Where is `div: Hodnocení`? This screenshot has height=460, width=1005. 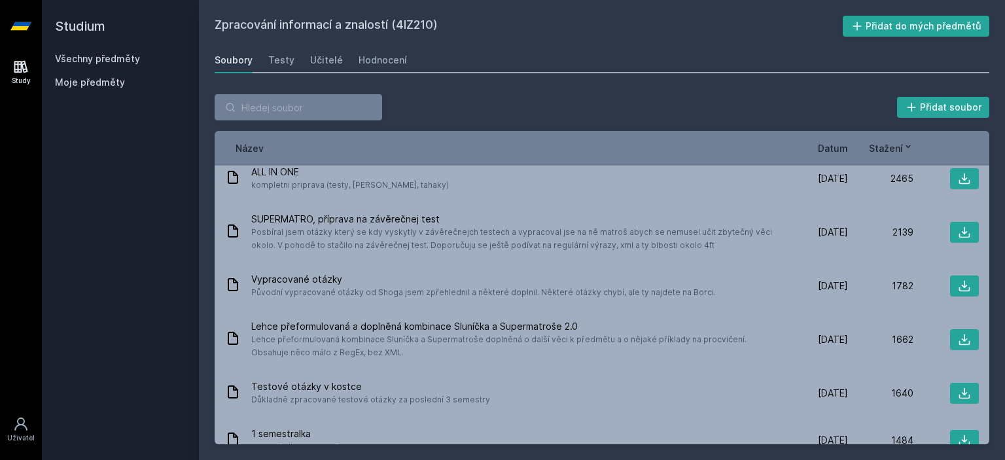
div: Hodnocení is located at coordinates (383, 60).